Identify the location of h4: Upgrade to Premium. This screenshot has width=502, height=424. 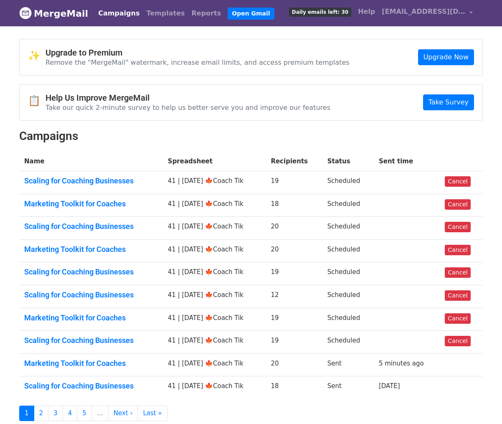
(198, 53).